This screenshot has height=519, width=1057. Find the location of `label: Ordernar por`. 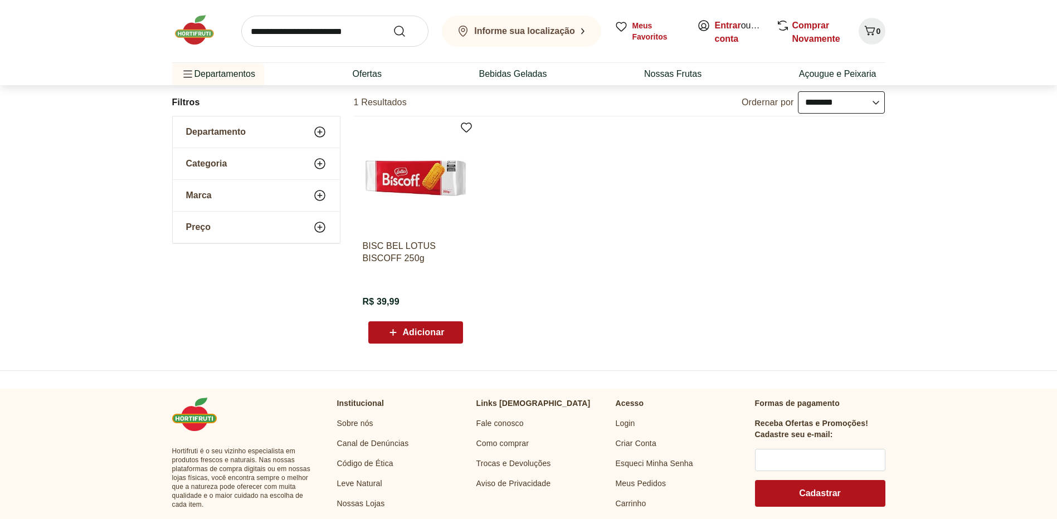

label: Ordernar por is located at coordinates (768, 103).